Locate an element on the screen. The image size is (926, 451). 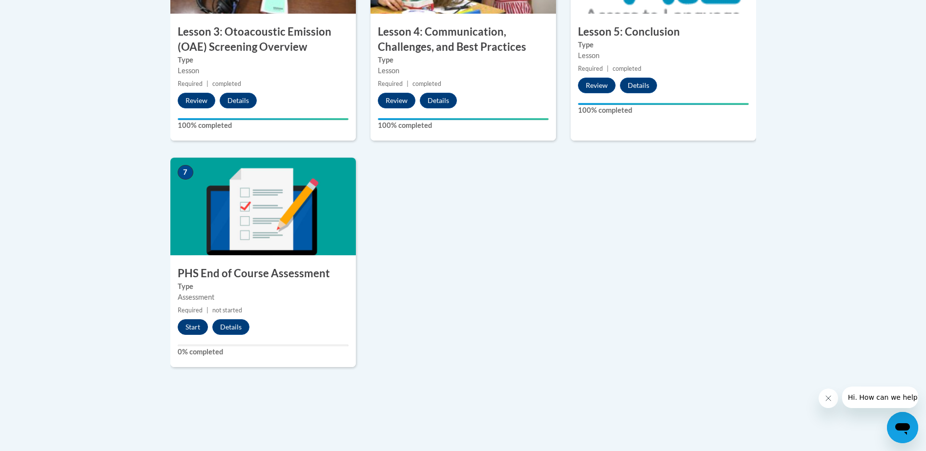
span: not started is located at coordinates (227, 310).